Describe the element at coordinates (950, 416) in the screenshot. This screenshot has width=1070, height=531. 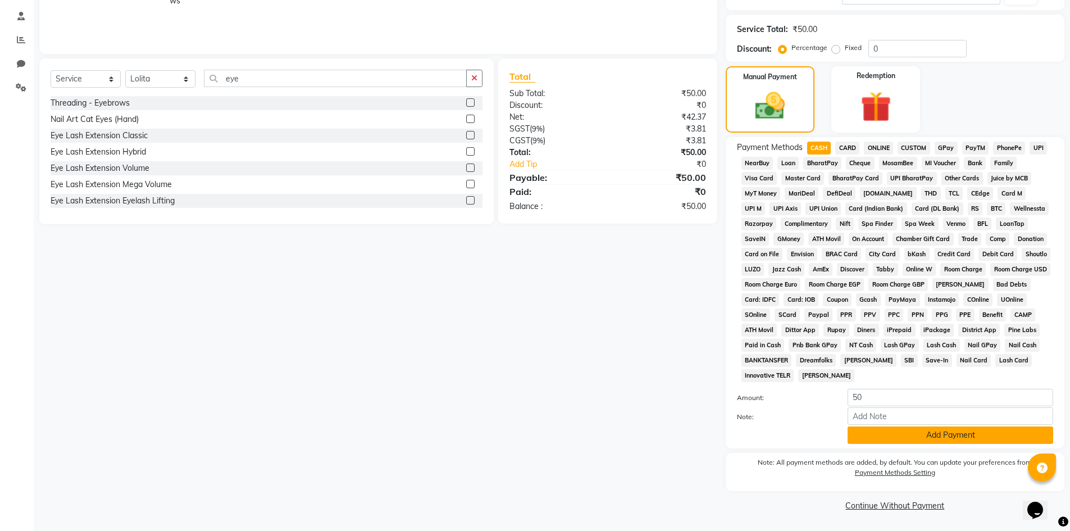
I see `input: Add Note` at that location.